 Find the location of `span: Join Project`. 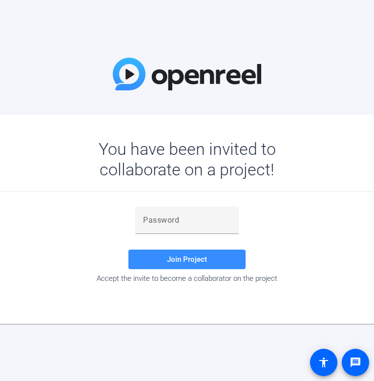

span: Join Project is located at coordinates (187, 260).